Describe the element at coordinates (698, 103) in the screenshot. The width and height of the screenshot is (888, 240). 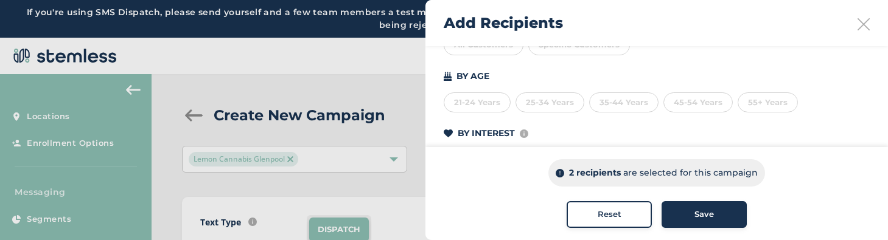
I see `div: 45-54 Years` at that location.